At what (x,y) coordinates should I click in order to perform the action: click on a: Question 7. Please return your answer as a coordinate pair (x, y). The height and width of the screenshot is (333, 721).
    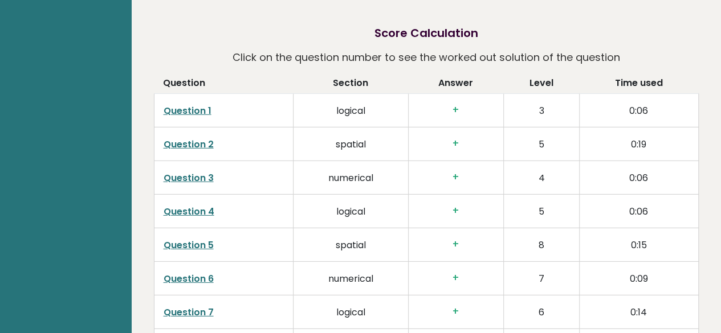
    Looking at the image, I should click on (189, 312).